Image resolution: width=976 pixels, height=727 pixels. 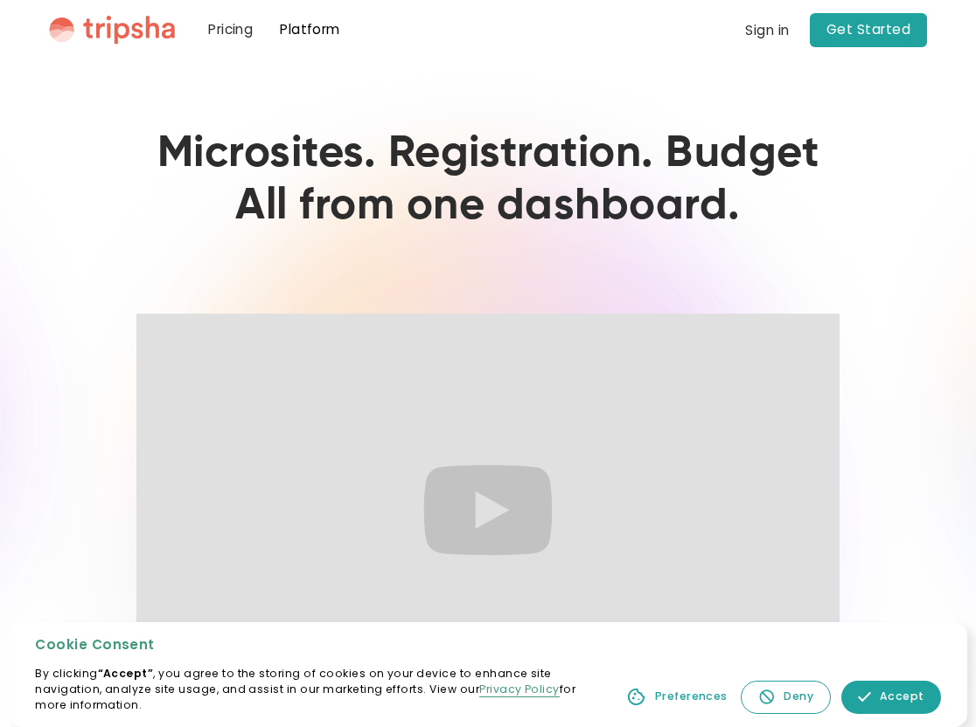 I want to click on div: Cookie Consent, so click(x=315, y=645).